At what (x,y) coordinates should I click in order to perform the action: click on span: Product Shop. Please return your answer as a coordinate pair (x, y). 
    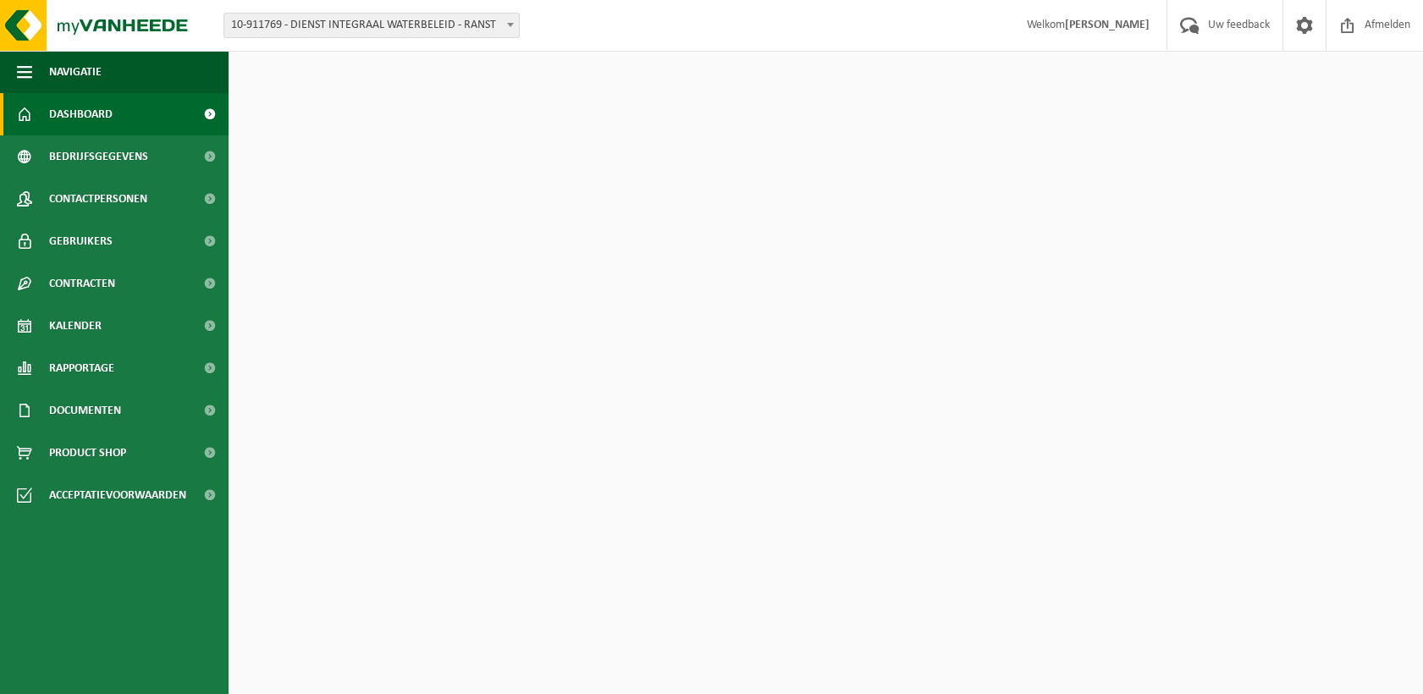
    Looking at the image, I should click on (87, 453).